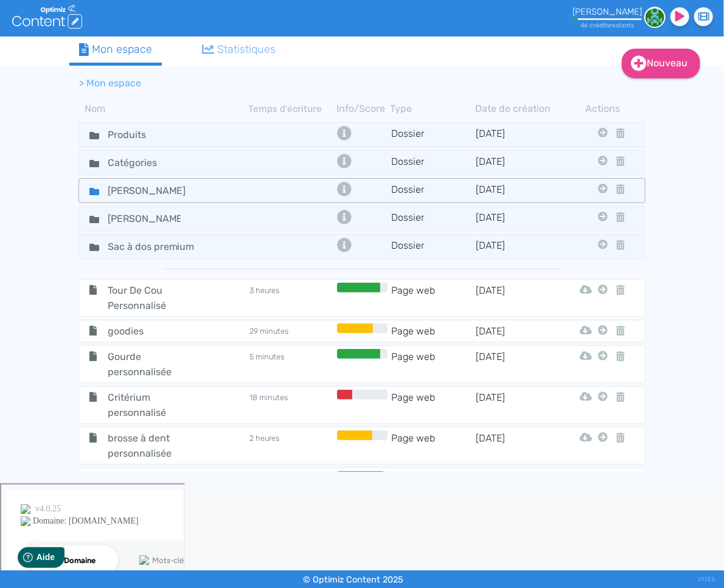  Describe the element at coordinates (116, 51) in the screenshot. I see `a: Mon espace` at that location.